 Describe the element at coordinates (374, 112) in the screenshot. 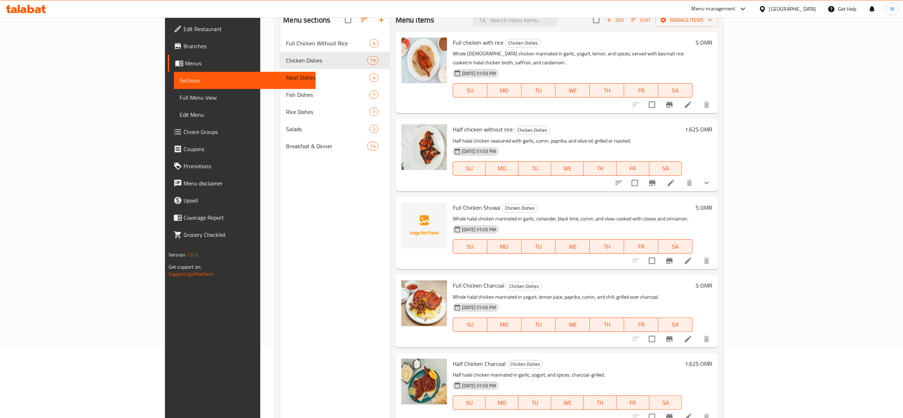

I see `span: 7` at that location.